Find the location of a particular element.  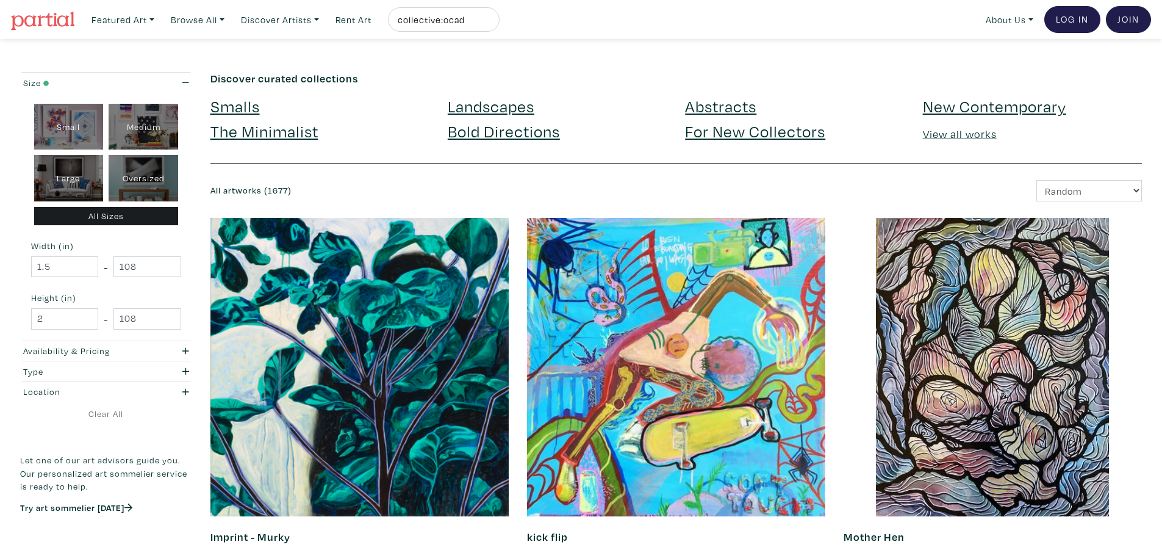

div: Medium is located at coordinates (143, 127).